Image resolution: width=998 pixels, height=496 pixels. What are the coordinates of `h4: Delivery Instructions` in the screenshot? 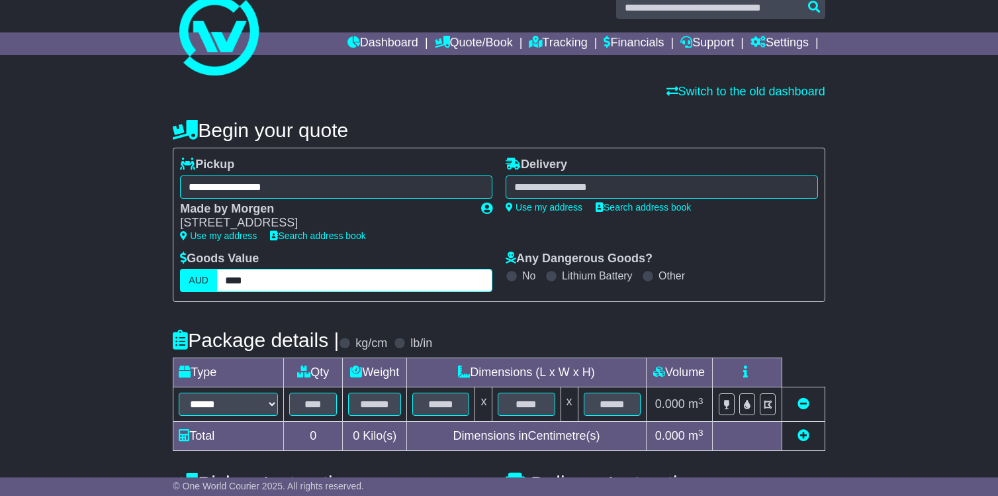 It's located at (665, 482).